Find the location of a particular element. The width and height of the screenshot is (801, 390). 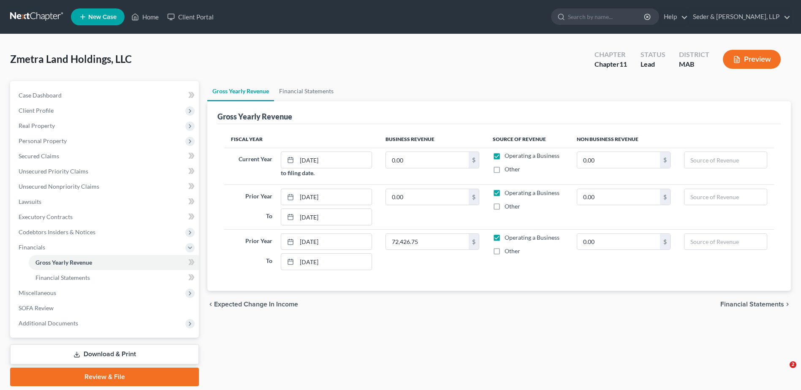

a: SOFA Review is located at coordinates (105, 308).